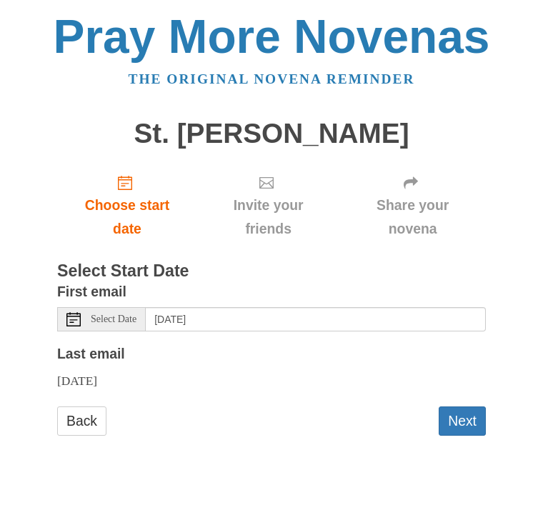 This screenshot has height=505, width=543. Describe the element at coordinates (271, 271) in the screenshot. I see `h3: Select Start Date` at that location.